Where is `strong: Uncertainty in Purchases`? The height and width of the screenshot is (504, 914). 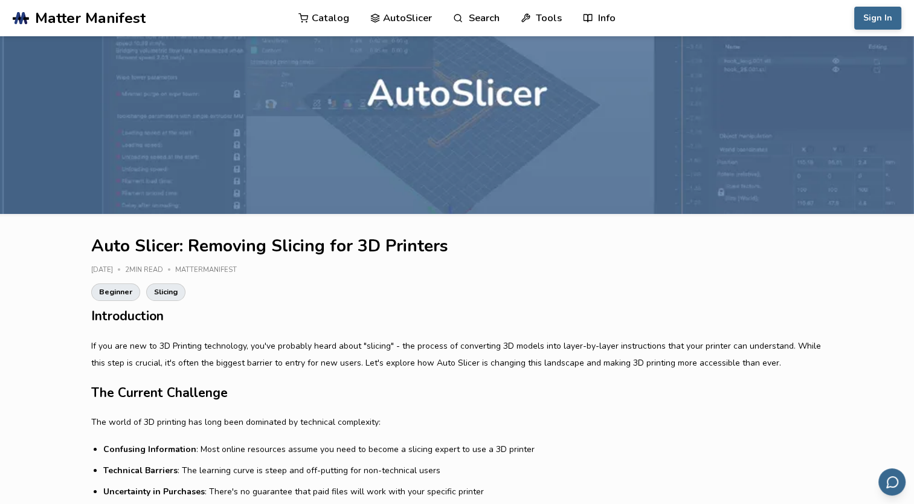
strong: Uncertainty in Purchases is located at coordinates (154, 491).